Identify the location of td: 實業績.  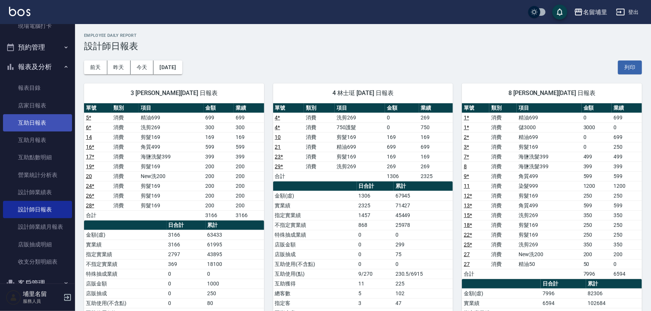
(125, 244).